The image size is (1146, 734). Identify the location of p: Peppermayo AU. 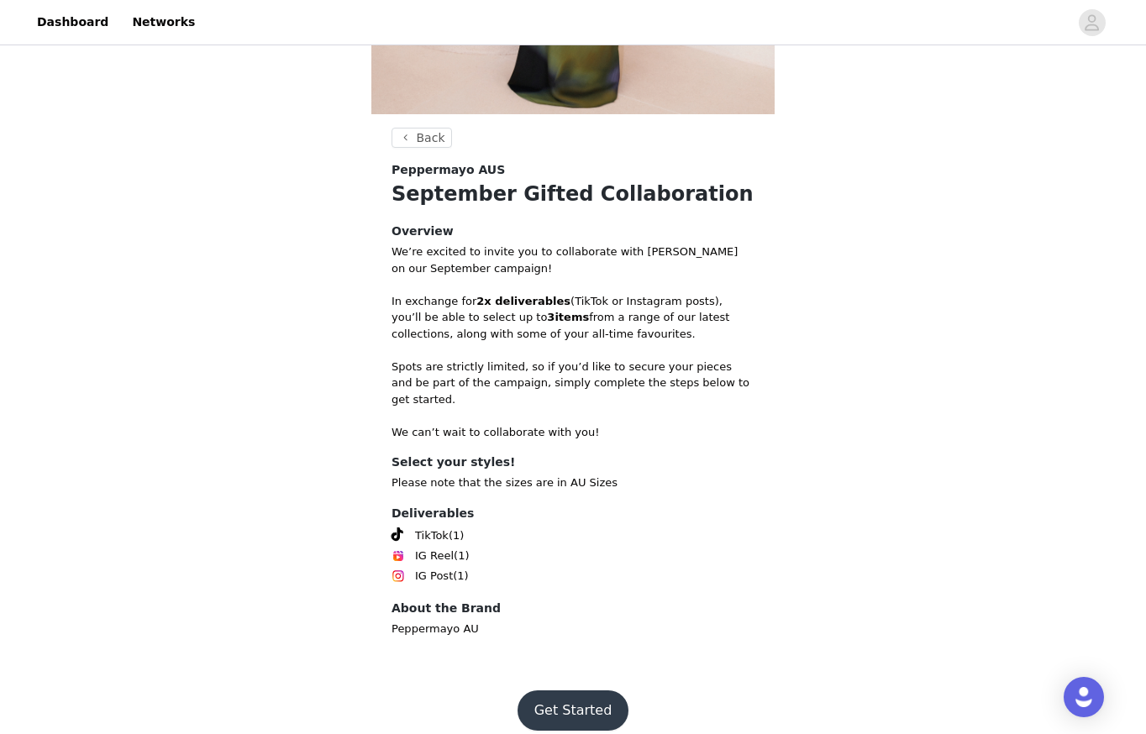
(573, 629).